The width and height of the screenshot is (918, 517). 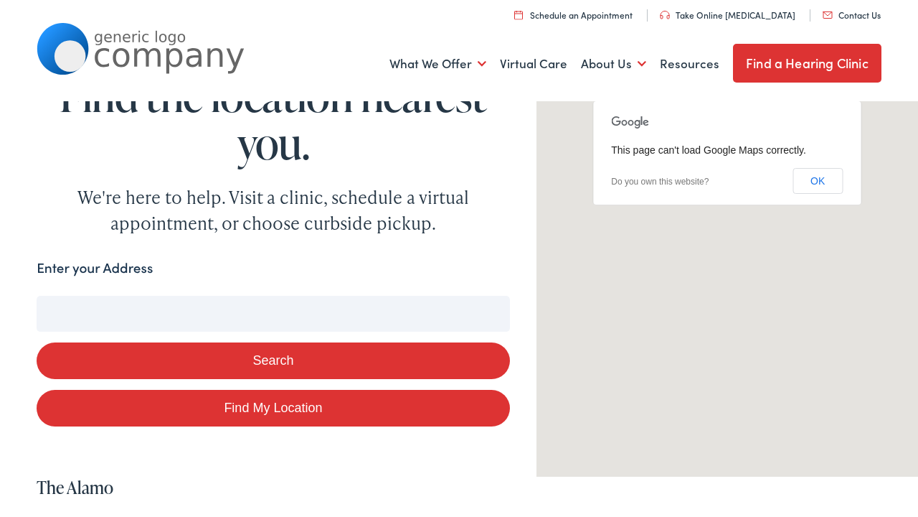 What do you see at coordinates (438, 64) in the screenshot?
I see `a: What We Offer` at bounding box center [438, 64].